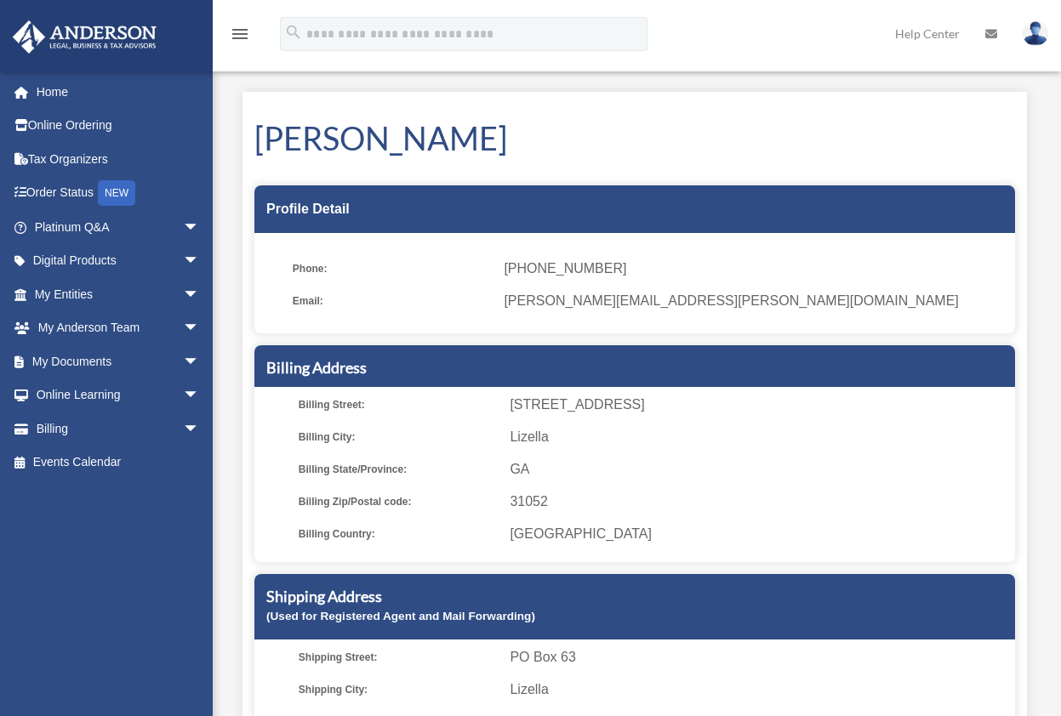 This screenshot has width=1061, height=716. Describe the element at coordinates (401, 616) in the screenshot. I see `small: (Used for Registered Agent and Mail Forwarding)` at that location.